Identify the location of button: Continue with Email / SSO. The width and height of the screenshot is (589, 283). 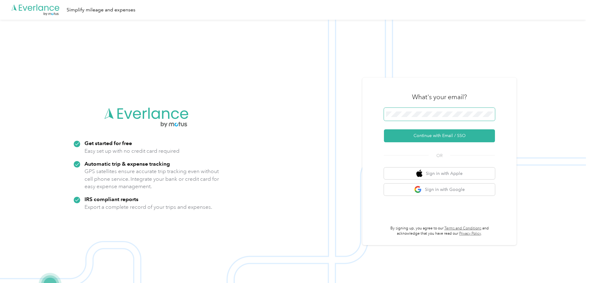
(439, 136).